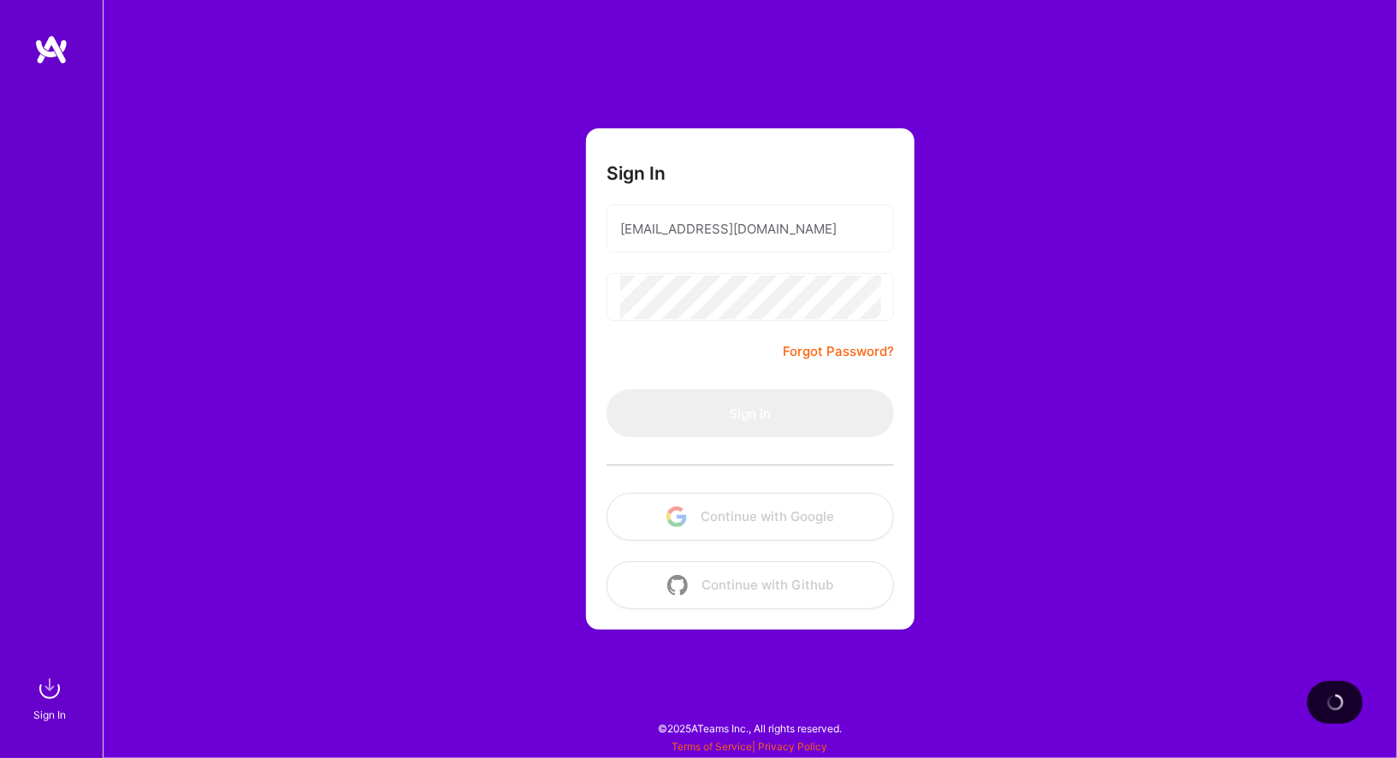 The height and width of the screenshot is (758, 1397). I want to click on h3: Sign In, so click(636, 173).